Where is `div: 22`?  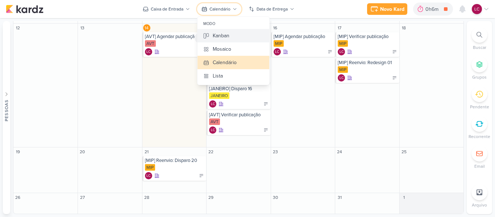
div: 22 is located at coordinates (211, 152).